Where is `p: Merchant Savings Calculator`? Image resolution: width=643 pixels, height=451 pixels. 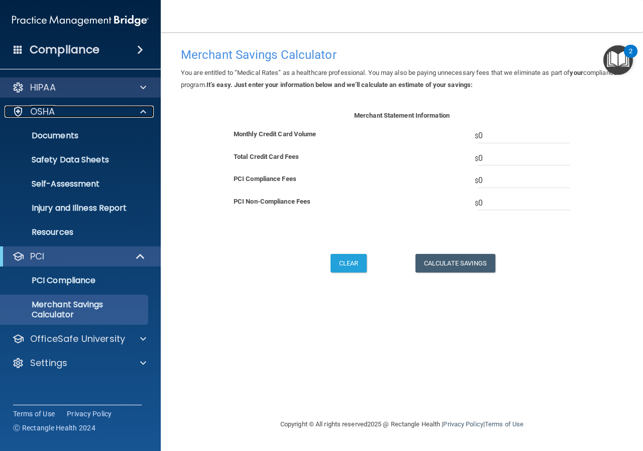
p: Merchant Savings Calculator is located at coordinates (75, 309).